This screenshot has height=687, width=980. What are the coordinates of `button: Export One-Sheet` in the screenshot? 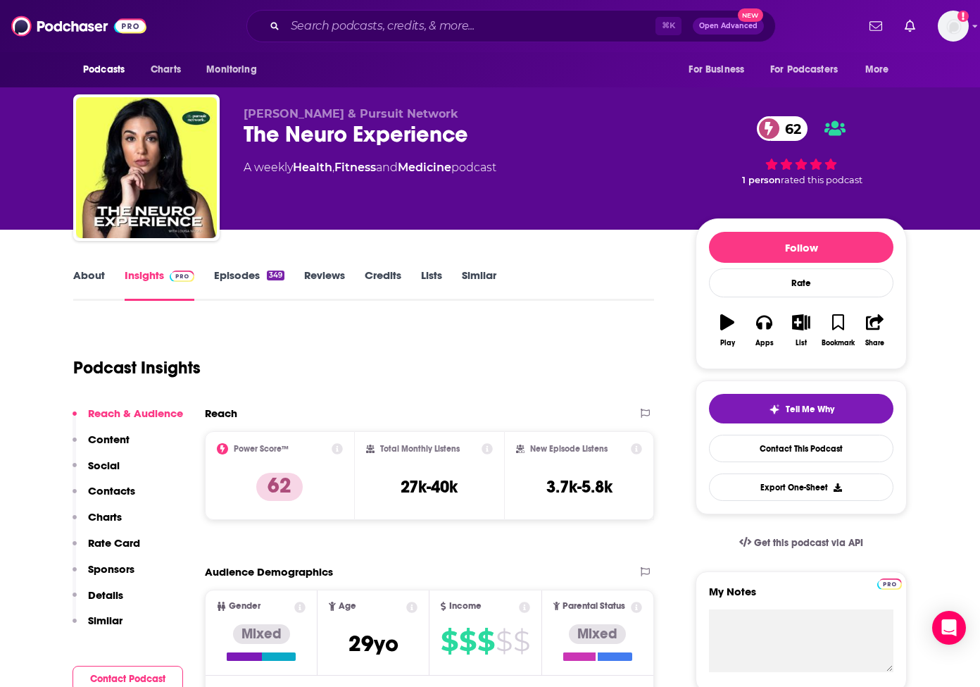 It's located at (801, 487).